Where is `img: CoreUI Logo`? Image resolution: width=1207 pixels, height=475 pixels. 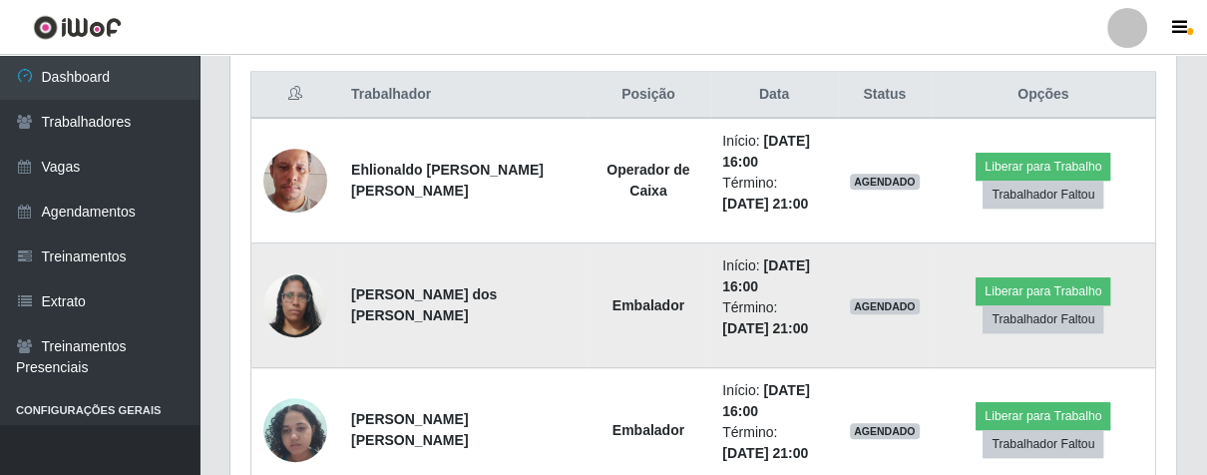
img: CoreUI Logo is located at coordinates (77, 27).